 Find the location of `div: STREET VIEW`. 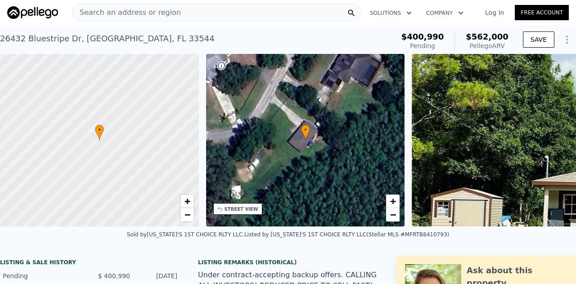

div: STREET VIEW is located at coordinates (241, 209).